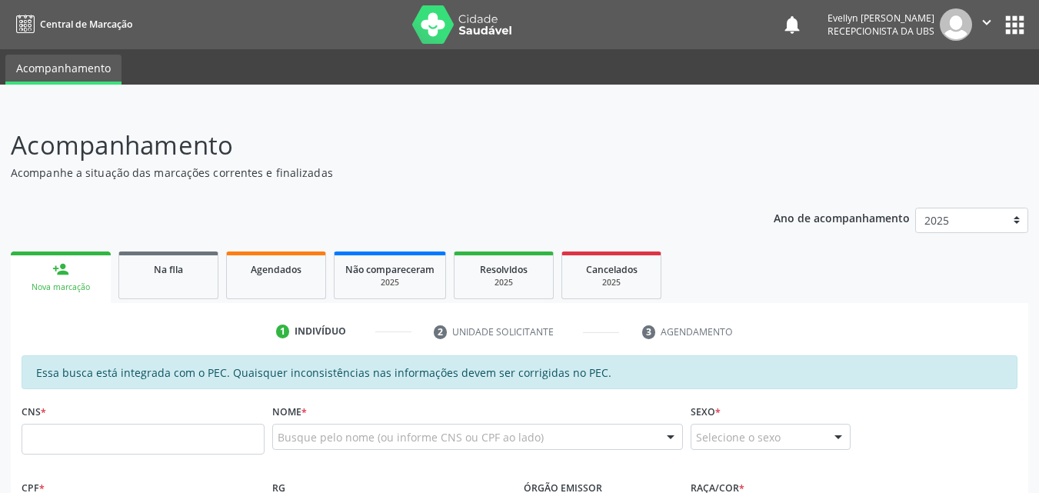 This screenshot has width=1039, height=493. Describe the element at coordinates (738, 437) in the screenshot. I see `span: Selecione o sexo` at that location.